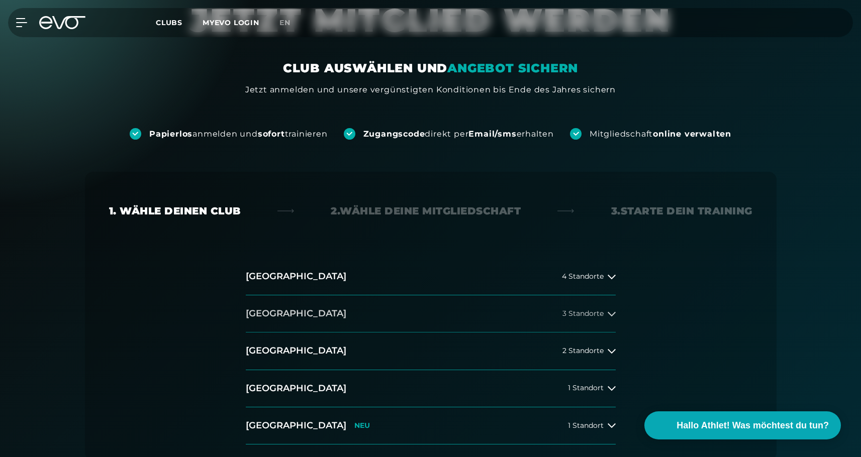 The width and height of the screenshot is (861, 457). I want to click on strong: sofort, so click(271, 134).